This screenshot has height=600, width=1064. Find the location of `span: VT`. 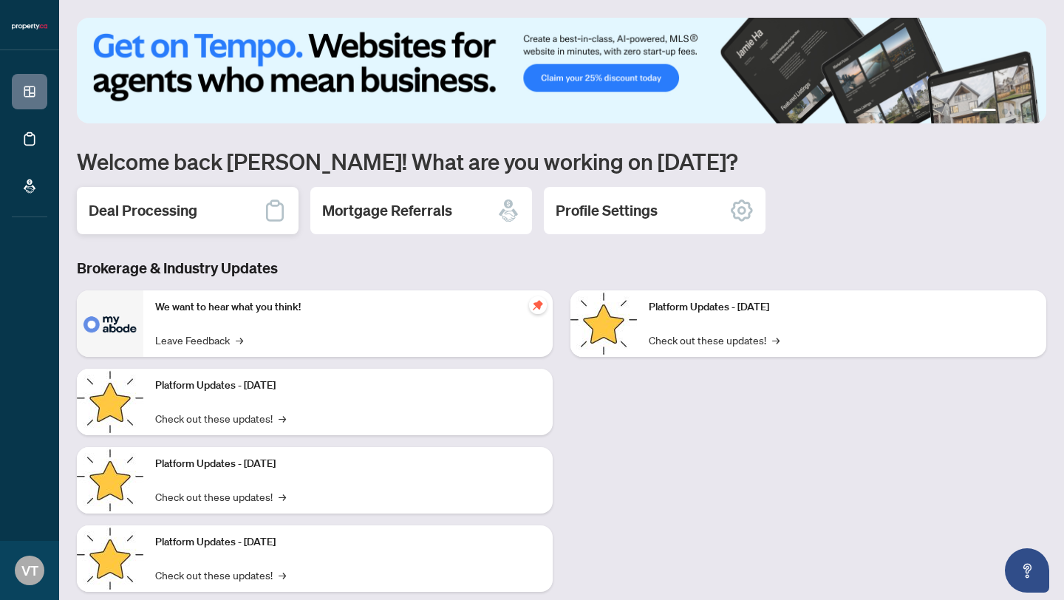

span: VT is located at coordinates (30, 570).